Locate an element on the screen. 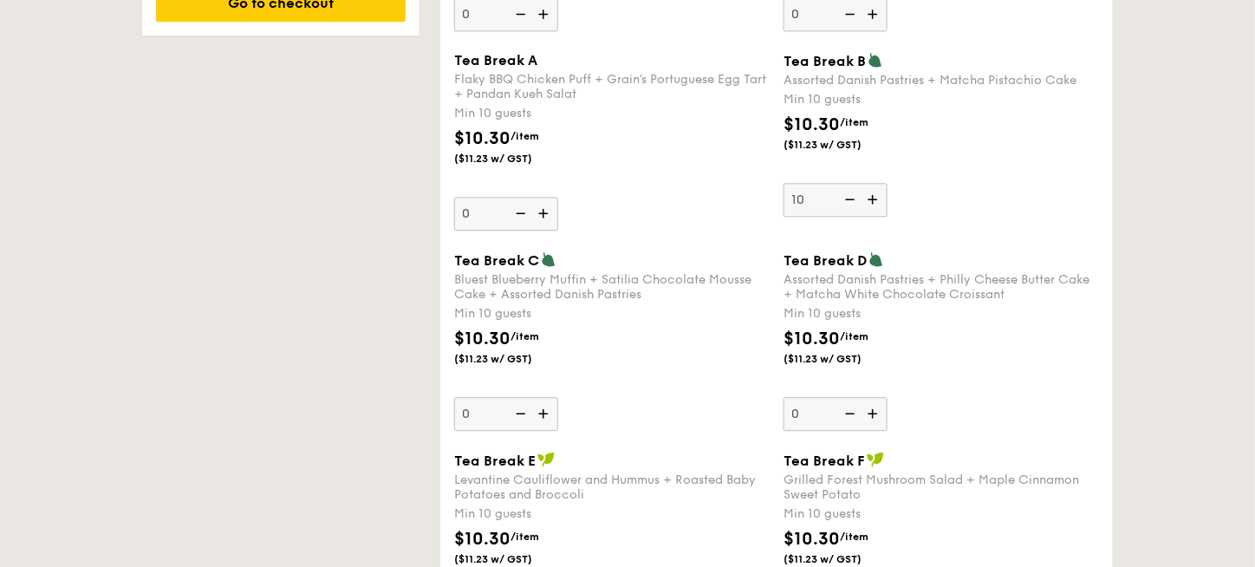 This screenshot has height=567, width=1255. div: Grilled Forest Mushroom Salad + ⁠Maple Cinnamon Sweet Potato is located at coordinates (941, 487).